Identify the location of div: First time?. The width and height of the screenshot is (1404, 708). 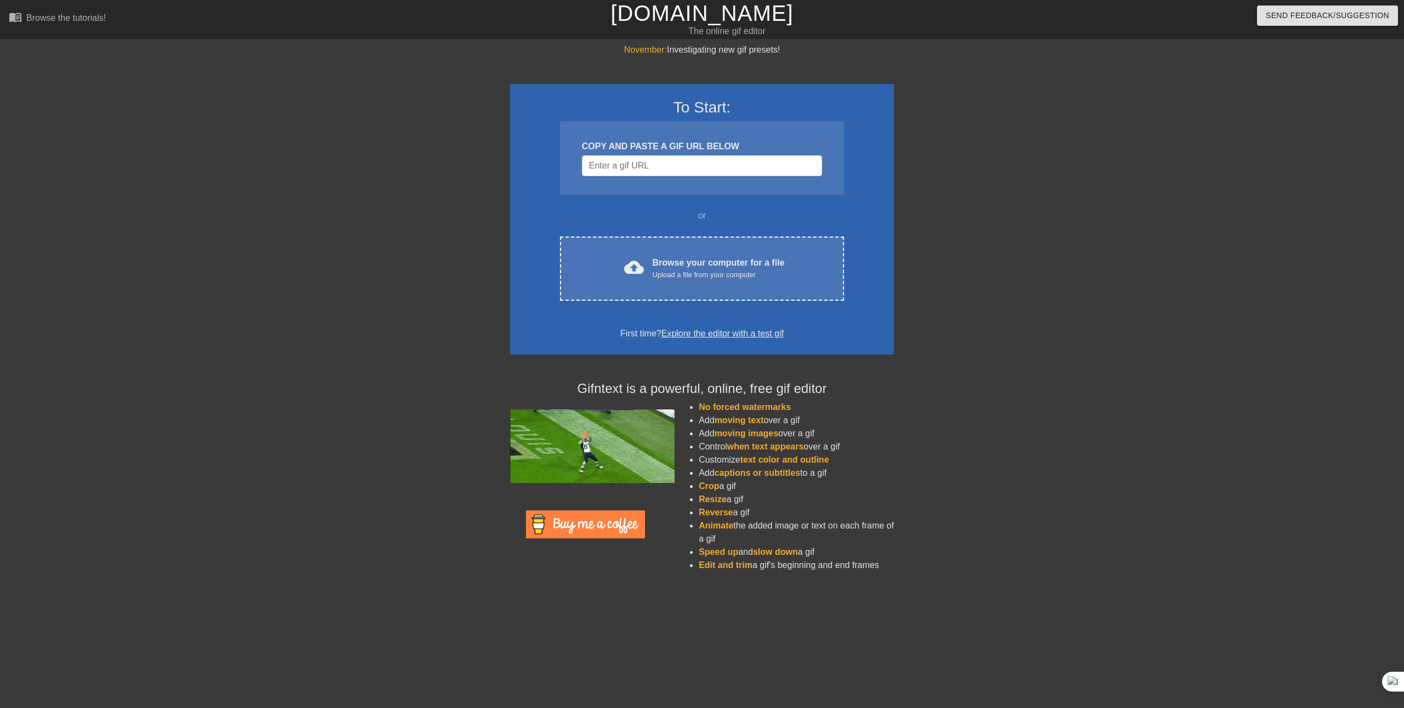
(702, 334).